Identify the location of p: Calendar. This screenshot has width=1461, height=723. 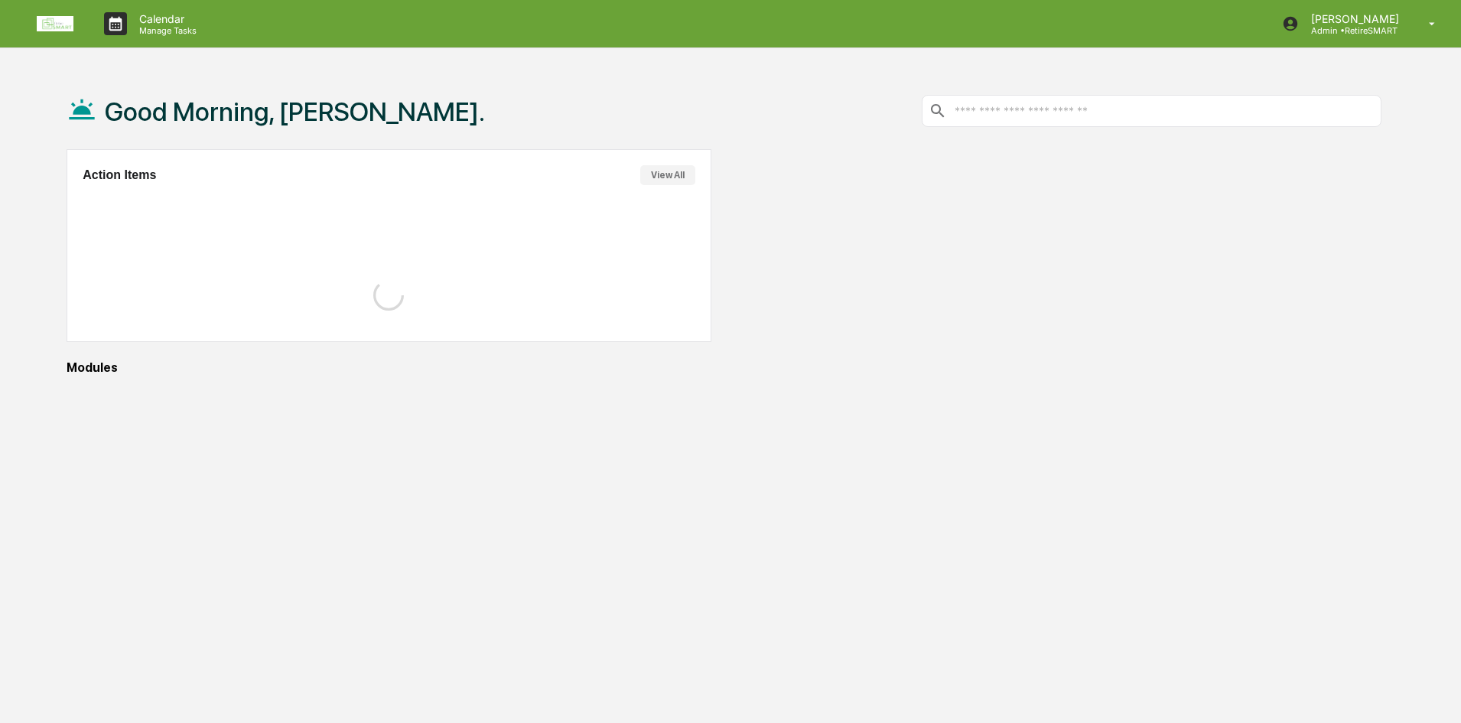
(165, 18).